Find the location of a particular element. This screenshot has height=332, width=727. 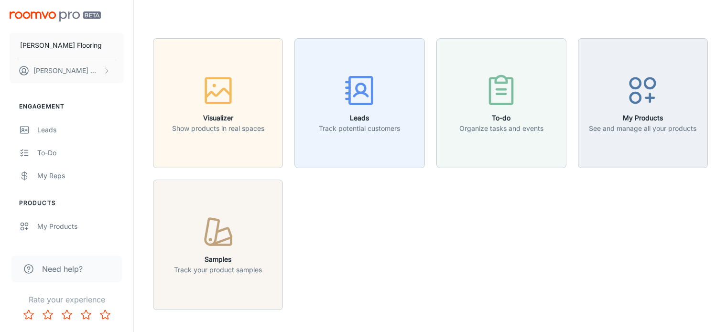

h6: To-do is located at coordinates (501, 118).